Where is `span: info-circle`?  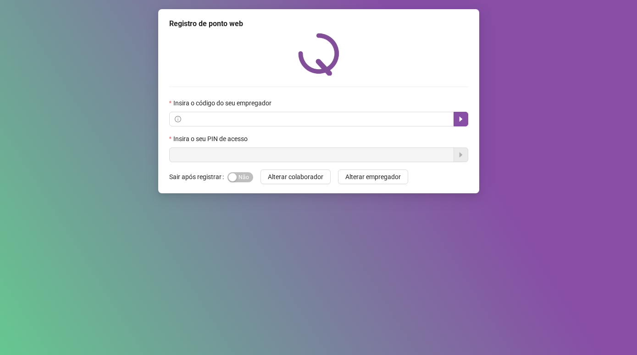
span: info-circle is located at coordinates (178, 119).